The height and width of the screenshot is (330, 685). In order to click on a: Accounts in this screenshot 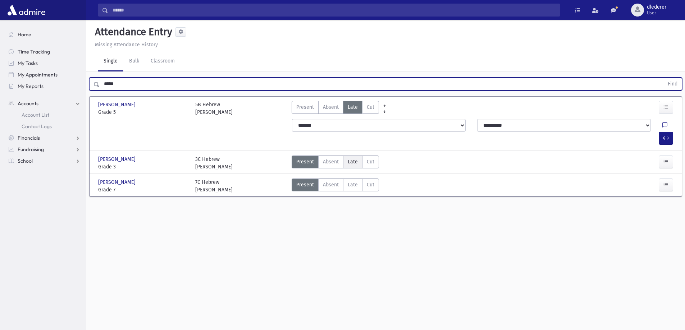, I will do `click(44, 104)`.